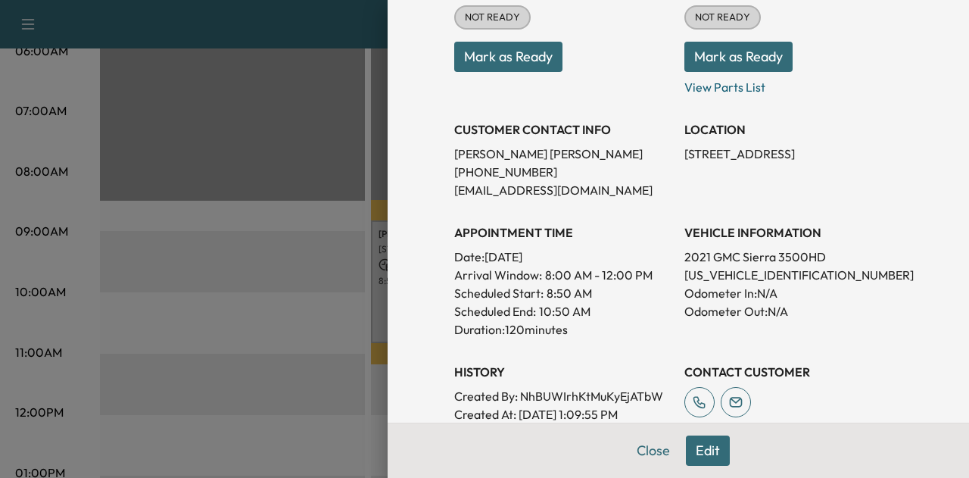 Image resolution: width=969 pixels, height=478 pixels. Describe the element at coordinates (569, 293) in the screenshot. I see `p: 8:50 AM` at that location.